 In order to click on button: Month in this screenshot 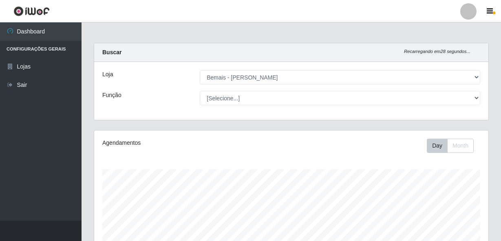, I will do `click(460, 146)`.